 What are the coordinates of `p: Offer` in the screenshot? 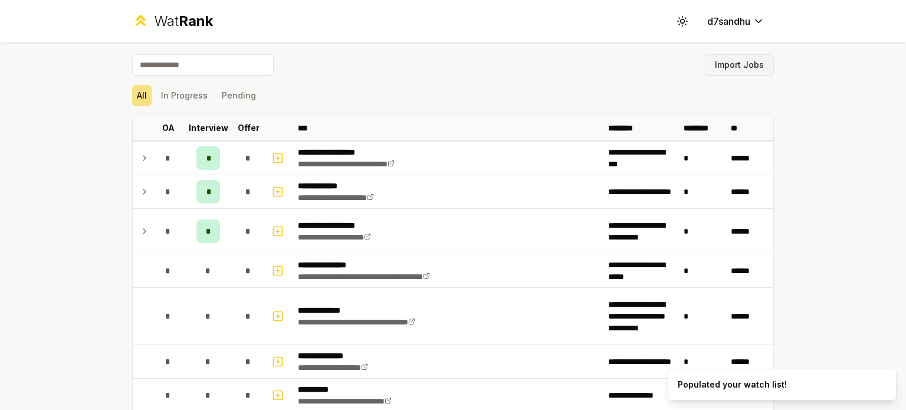 It's located at (248, 128).